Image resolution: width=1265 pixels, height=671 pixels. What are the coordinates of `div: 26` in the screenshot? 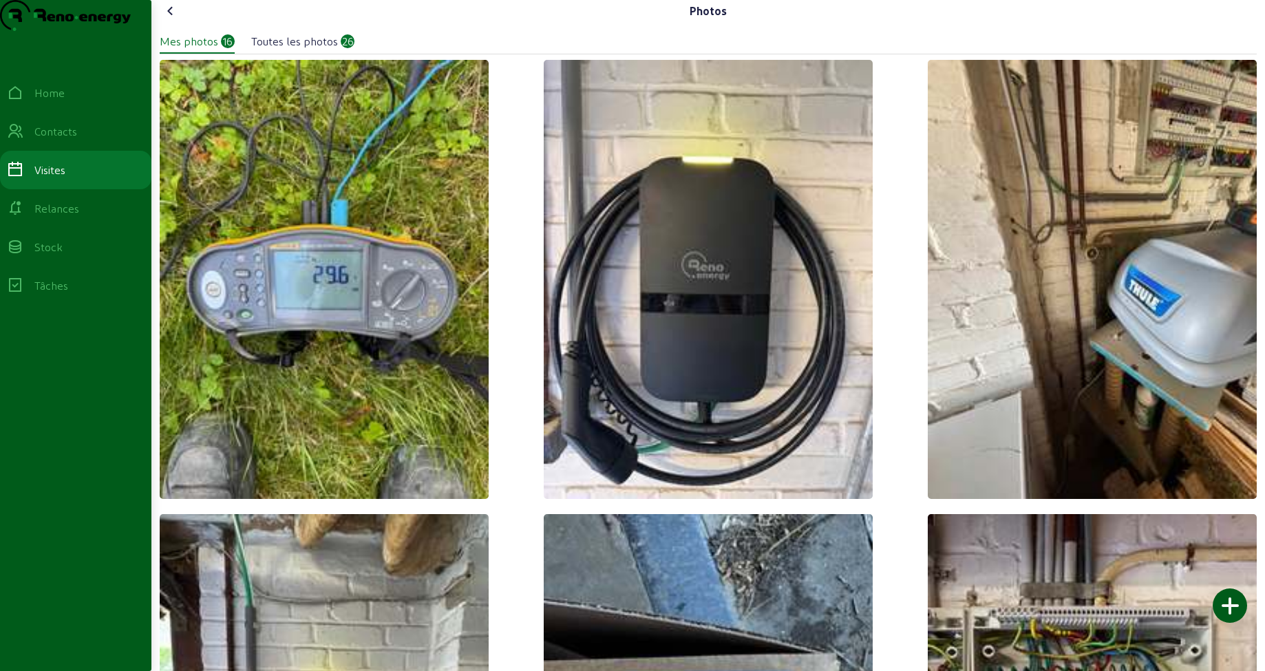 It's located at (348, 41).